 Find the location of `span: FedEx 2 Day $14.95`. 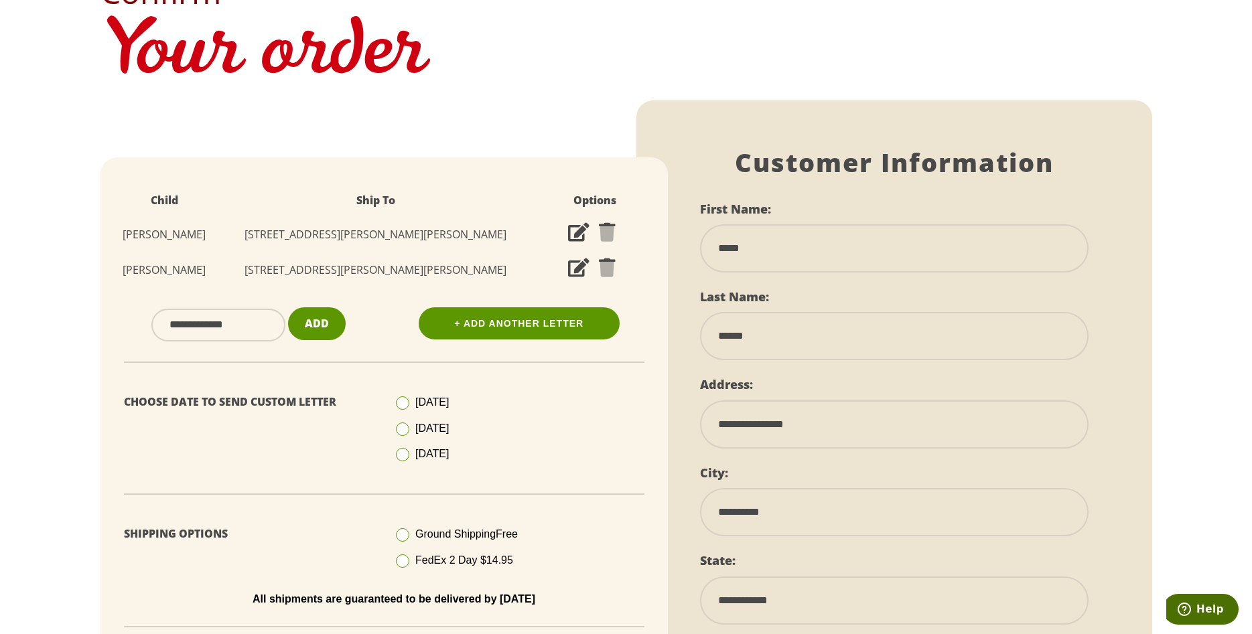

span: FedEx 2 Day $14.95 is located at coordinates (464, 560).